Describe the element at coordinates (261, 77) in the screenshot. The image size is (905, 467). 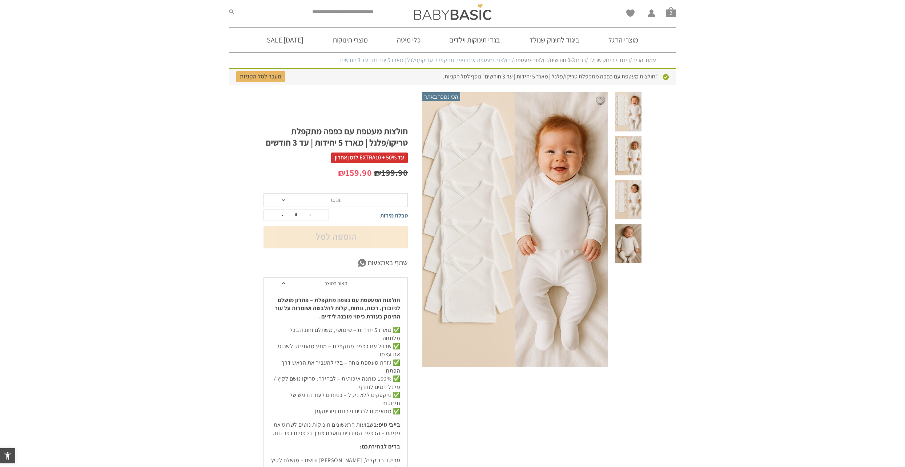
I see `a: מעבר לסל הקניות` at that location.